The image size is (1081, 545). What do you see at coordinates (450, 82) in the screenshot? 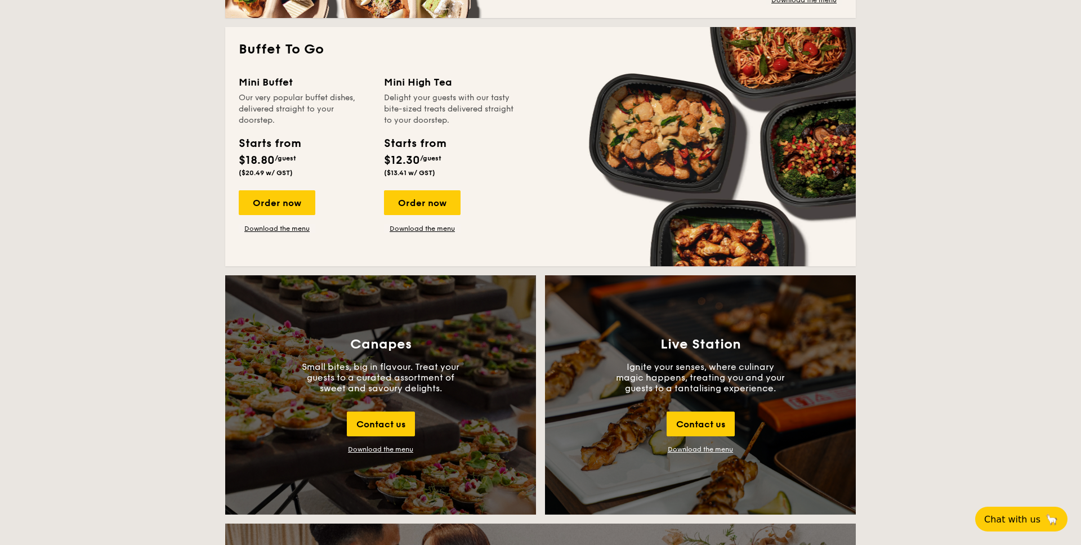
I see `div: Mini High Tea` at bounding box center [450, 82].